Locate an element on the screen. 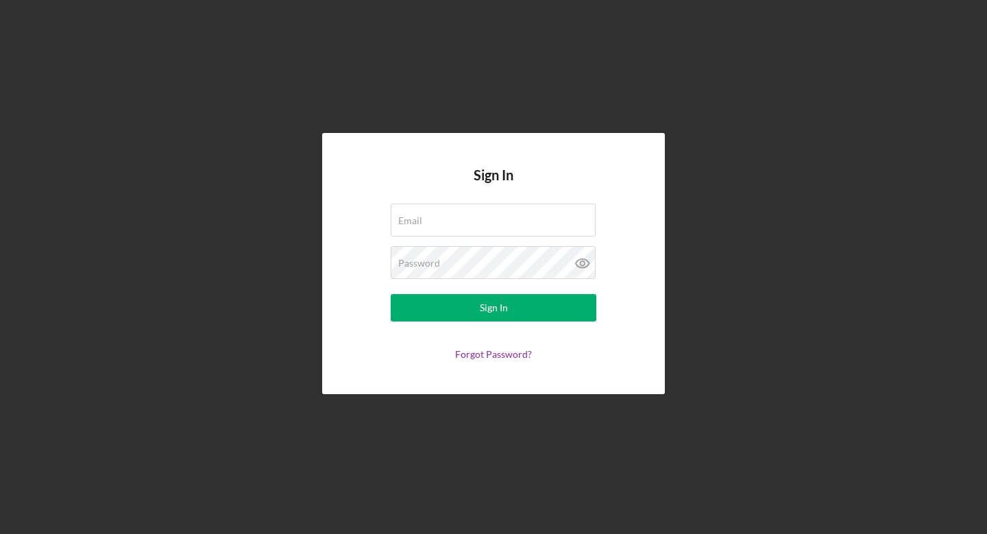  div: Sign In is located at coordinates (494, 308).